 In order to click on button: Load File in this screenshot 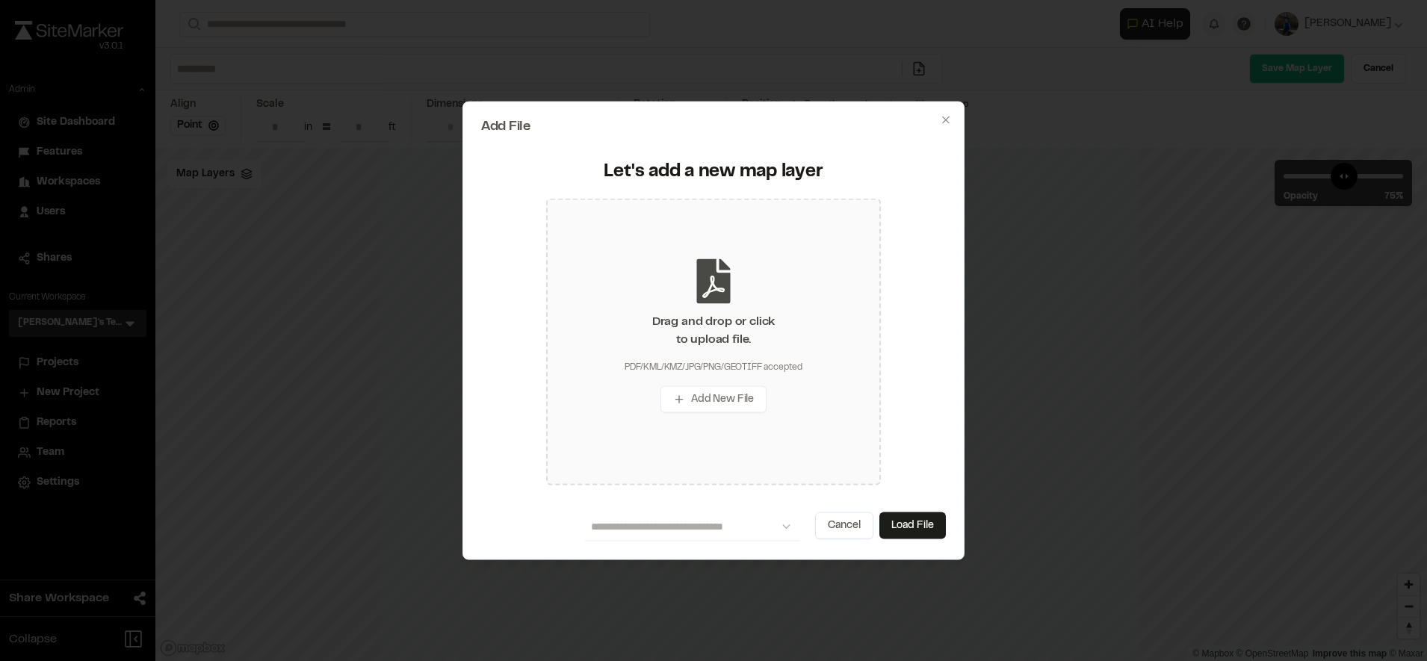, I will do `click(912, 526)`.